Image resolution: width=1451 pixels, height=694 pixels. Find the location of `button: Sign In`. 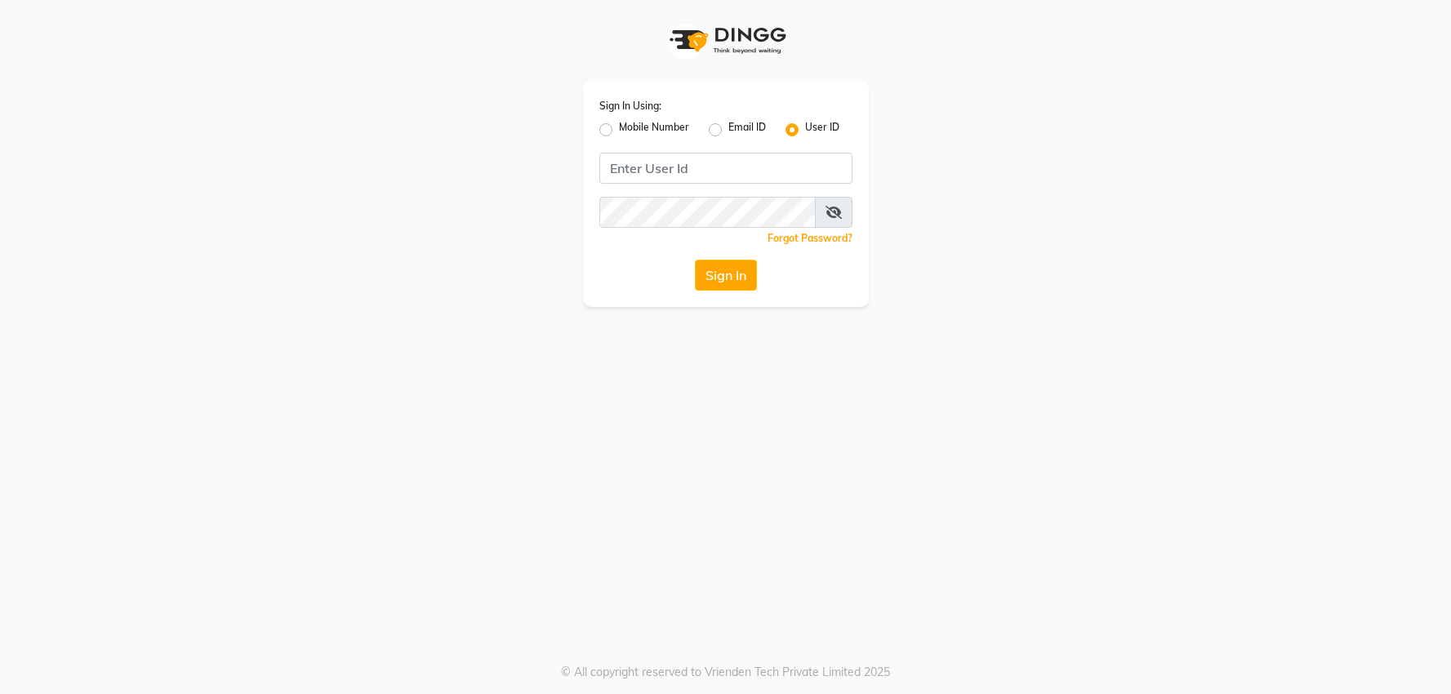

button: Sign In is located at coordinates (726, 275).